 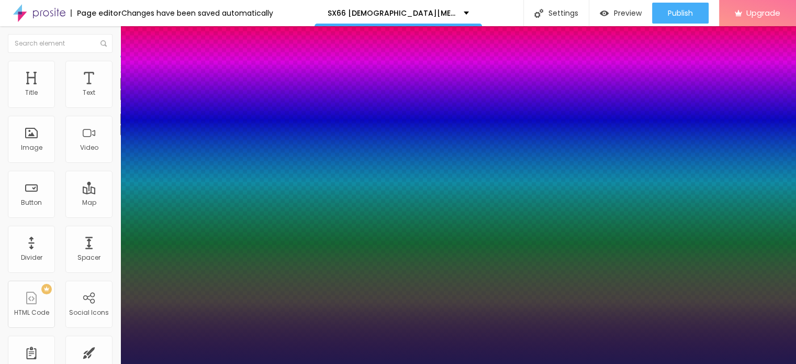 I want to click on div: Divider, so click(x=31, y=257).